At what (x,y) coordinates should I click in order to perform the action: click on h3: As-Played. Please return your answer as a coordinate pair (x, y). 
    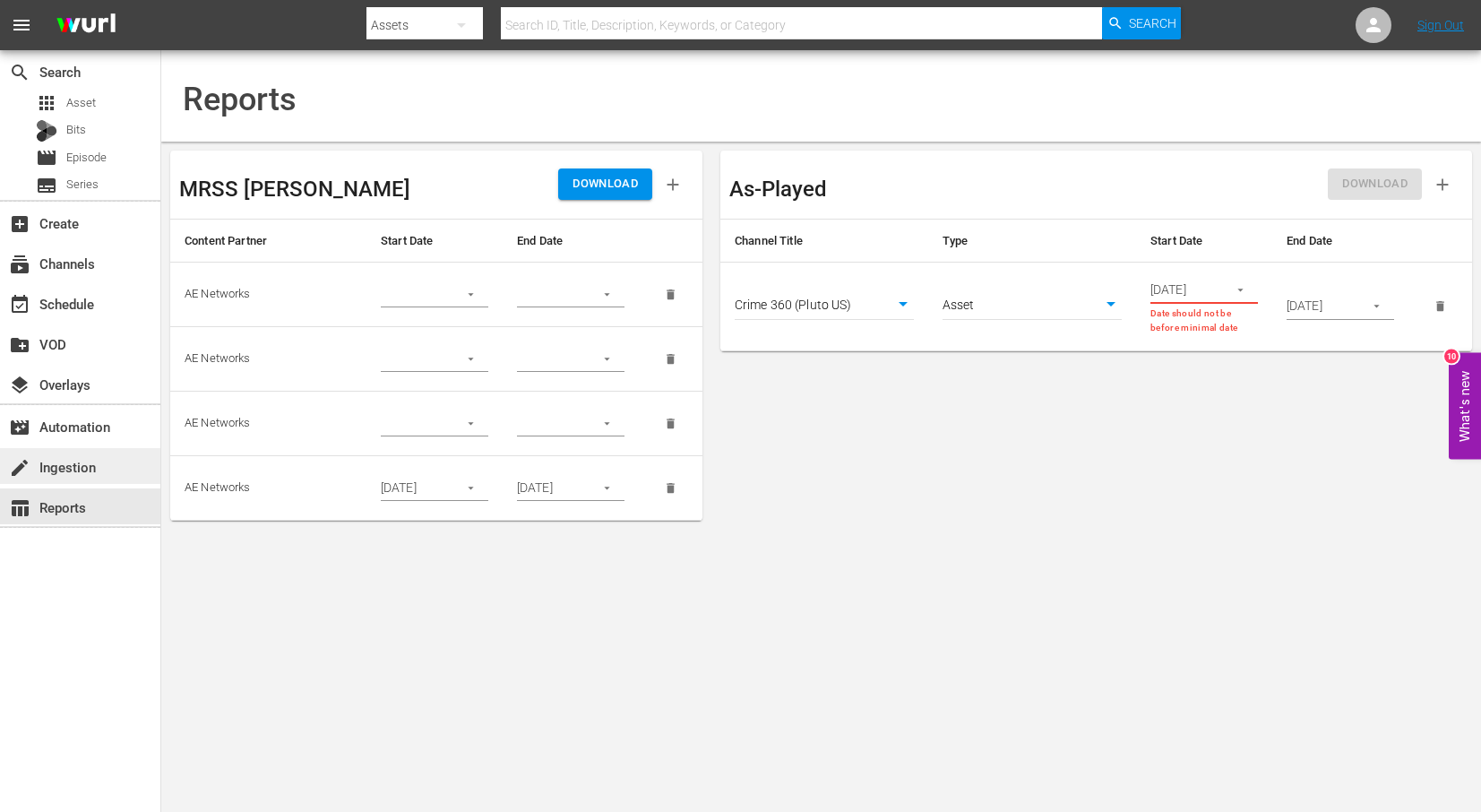
    Looking at the image, I should click on (778, 189).